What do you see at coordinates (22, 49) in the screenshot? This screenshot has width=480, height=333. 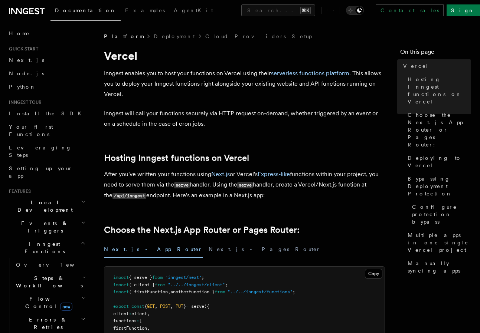 I see `span: Quick start` at bounding box center [22, 49].